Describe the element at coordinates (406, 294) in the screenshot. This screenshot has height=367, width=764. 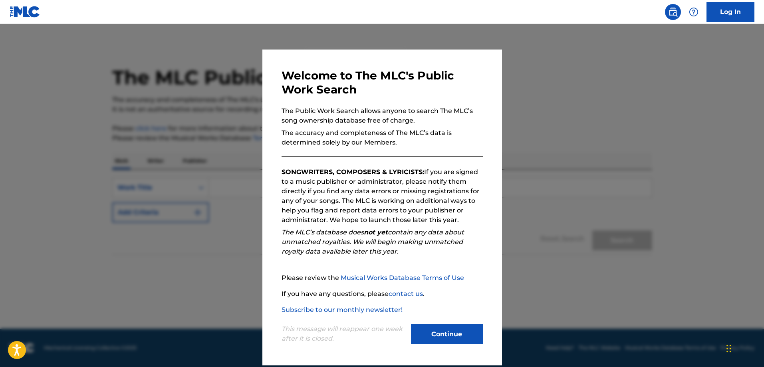
I see `a: contact us` at that location.